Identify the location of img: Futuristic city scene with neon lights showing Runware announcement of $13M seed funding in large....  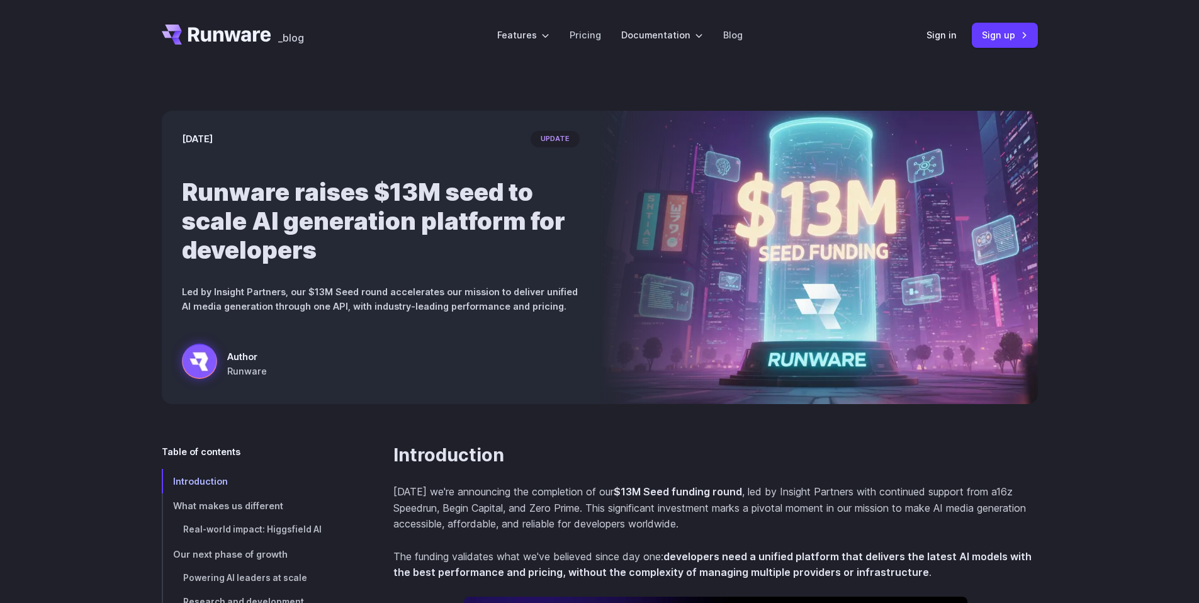
(819, 257).